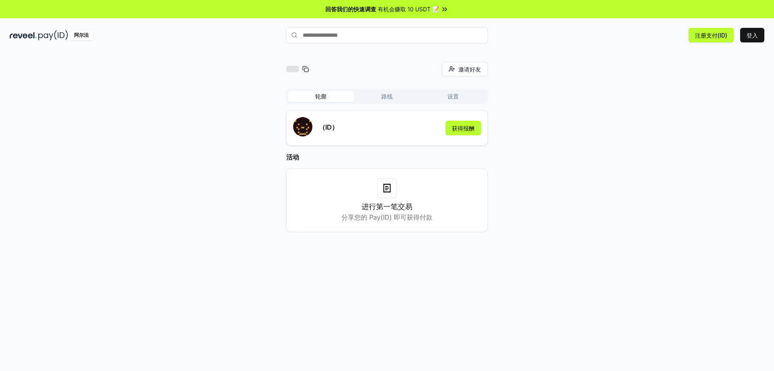  I want to click on font: 邀请好友, so click(470, 69).